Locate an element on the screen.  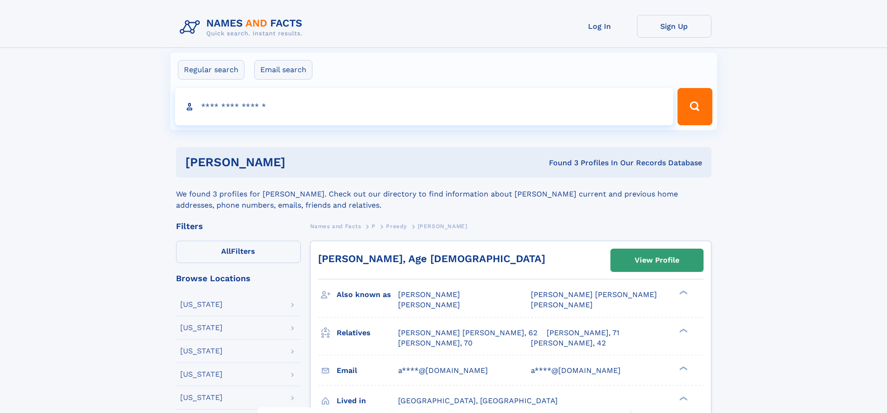
button: Search Button is located at coordinates (694, 107).